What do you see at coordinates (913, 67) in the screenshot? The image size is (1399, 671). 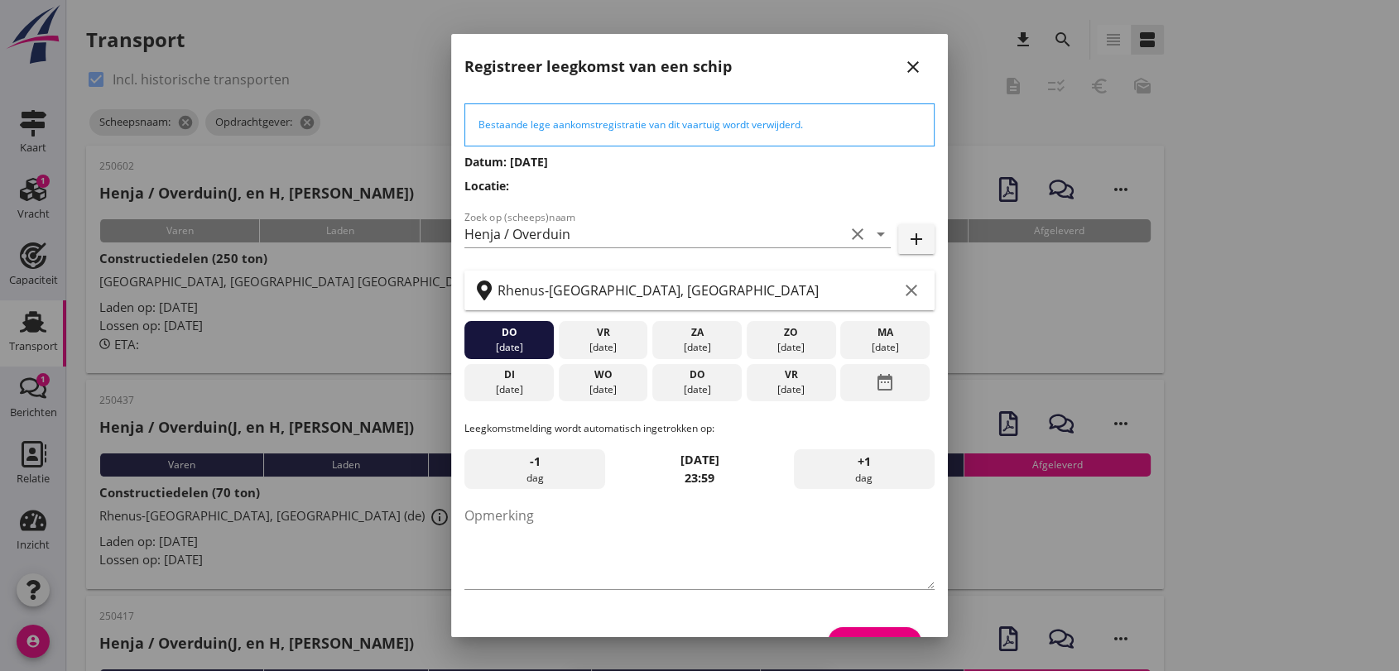 I see `i: close` at bounding box center [913, 67].